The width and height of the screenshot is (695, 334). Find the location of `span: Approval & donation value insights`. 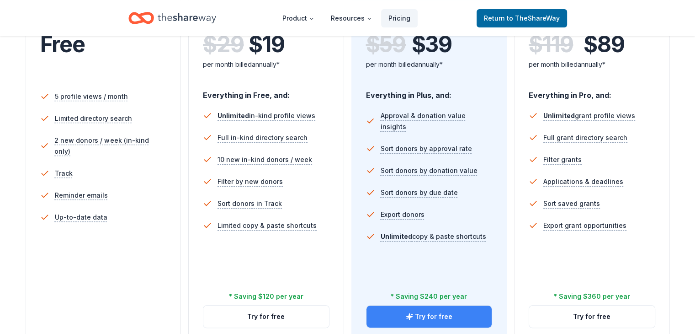

span: Approval & donation value insights is located at coordinates (436, 121).